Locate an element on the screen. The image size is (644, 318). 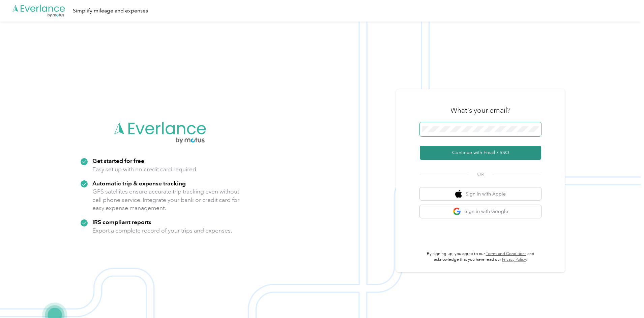
img: google logo is located at coordinates (457, 212).